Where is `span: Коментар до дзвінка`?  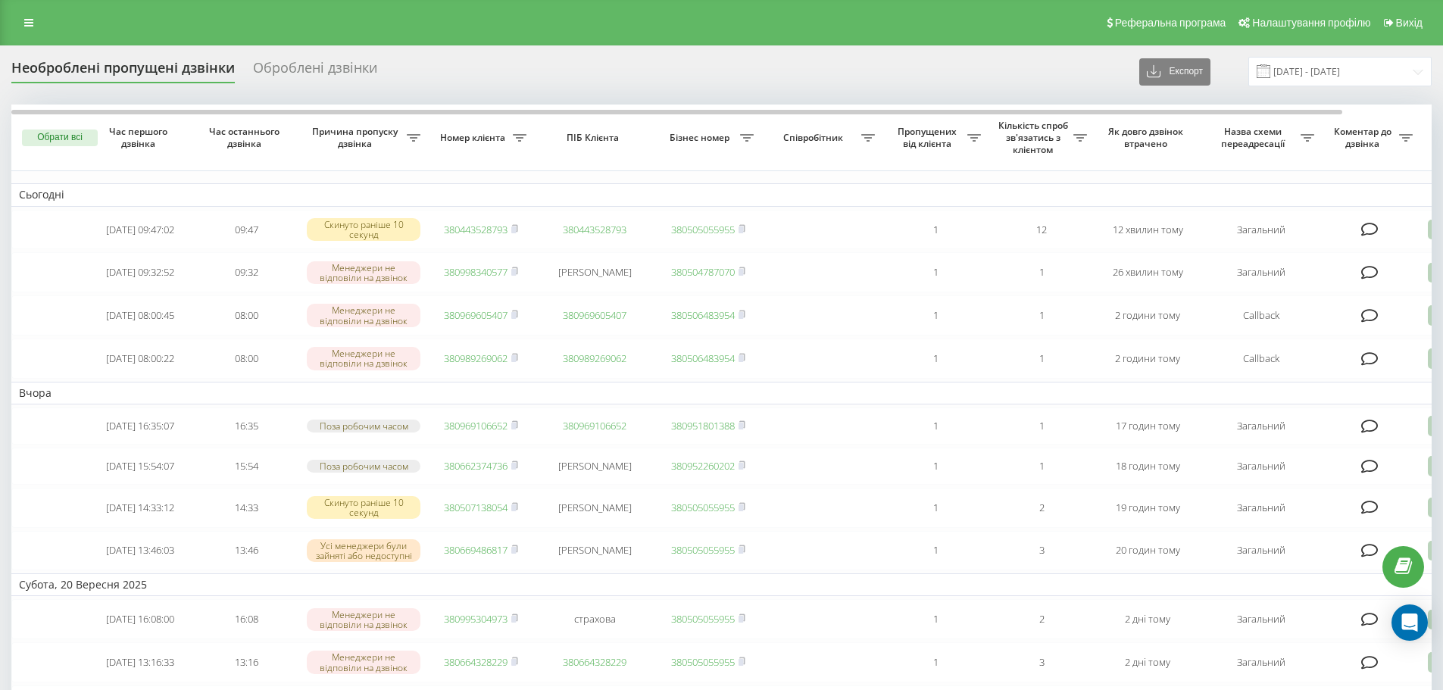
span: Коментар до дзвінка is located at coordinates (1365, 137).